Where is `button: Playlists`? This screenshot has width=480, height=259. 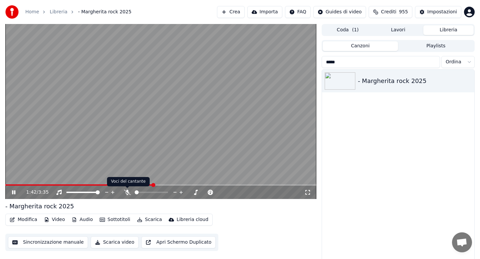
button: Playlists is located at coordinates (435, 46).